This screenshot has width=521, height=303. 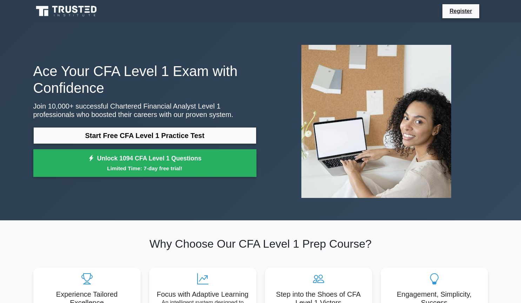 What do you see at coordinates (145, 110) in the screenshot?
I see `p: Join 10,000+ successful Chartered Financial Analyst Level 1 professionals who boosted their caree...` at bounding box center [145, 110].